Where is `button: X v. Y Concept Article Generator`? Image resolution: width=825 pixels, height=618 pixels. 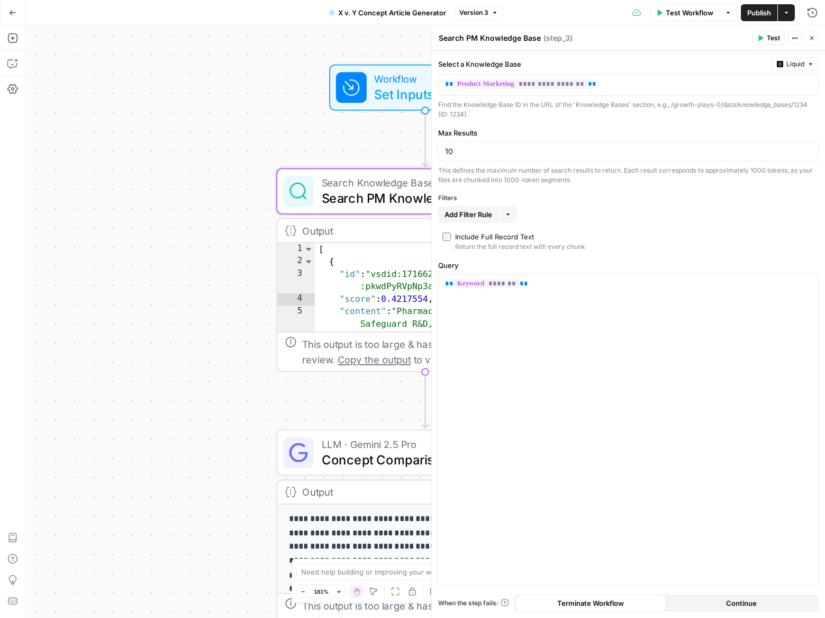
button: X v. Y Concept Article Generator is located at coordinates (387, 13).